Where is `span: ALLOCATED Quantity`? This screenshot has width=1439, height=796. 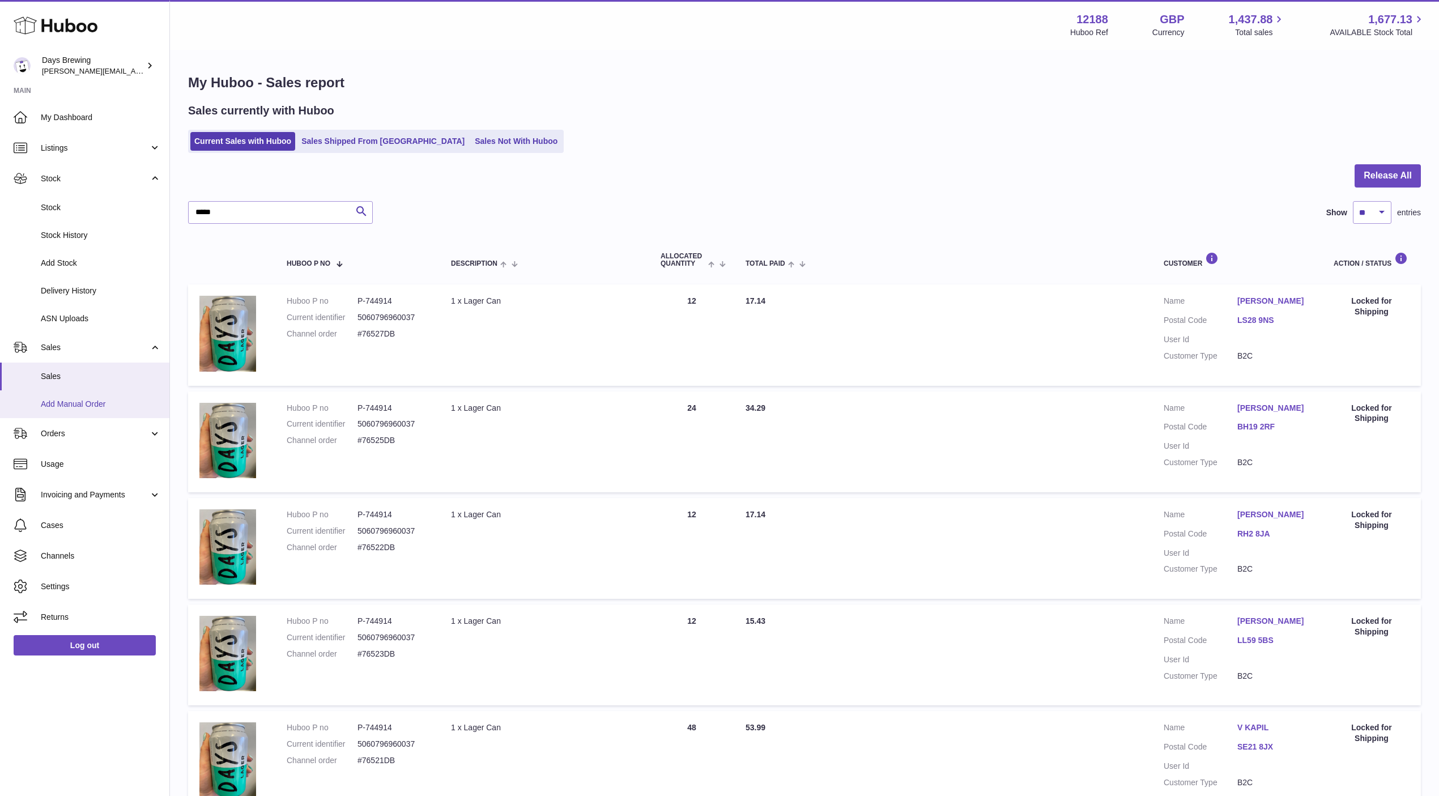 span: ALLOCATED Quantity is located at coordinates (683, 260).